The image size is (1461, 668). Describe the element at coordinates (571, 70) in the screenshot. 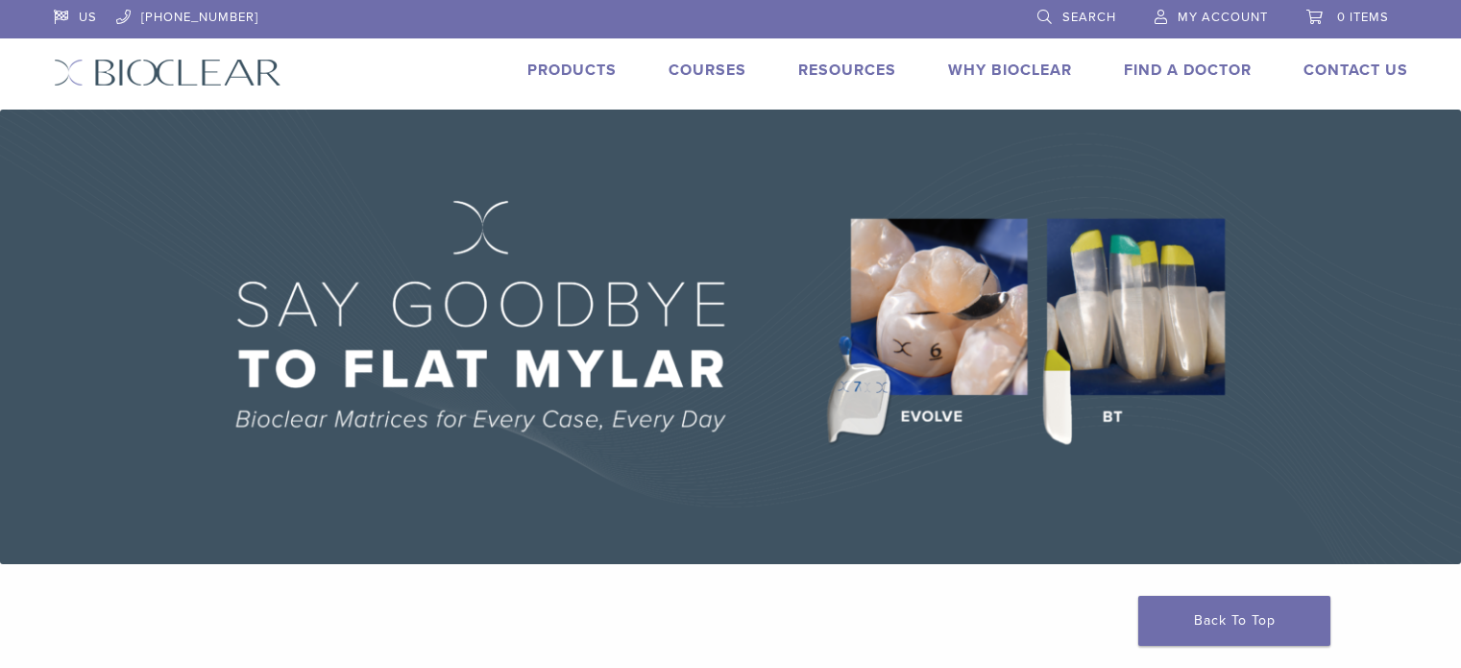

I see `a: Products` at that location.